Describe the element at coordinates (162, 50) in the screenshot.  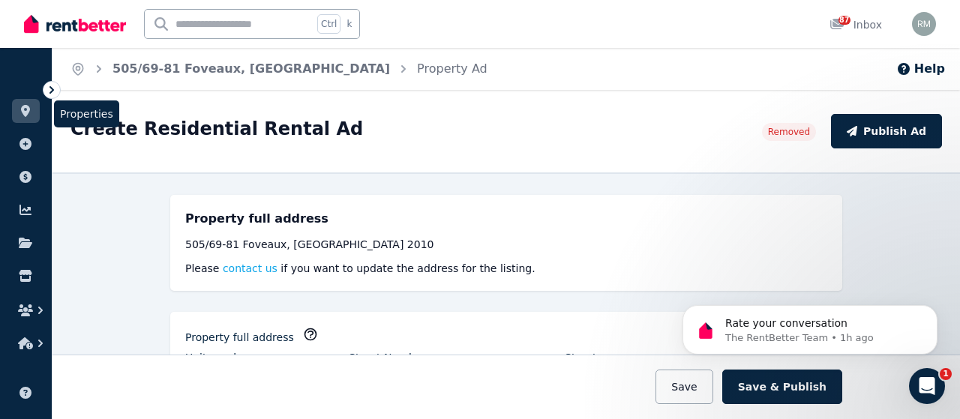
I see `p: Rate your conversation` at that location.